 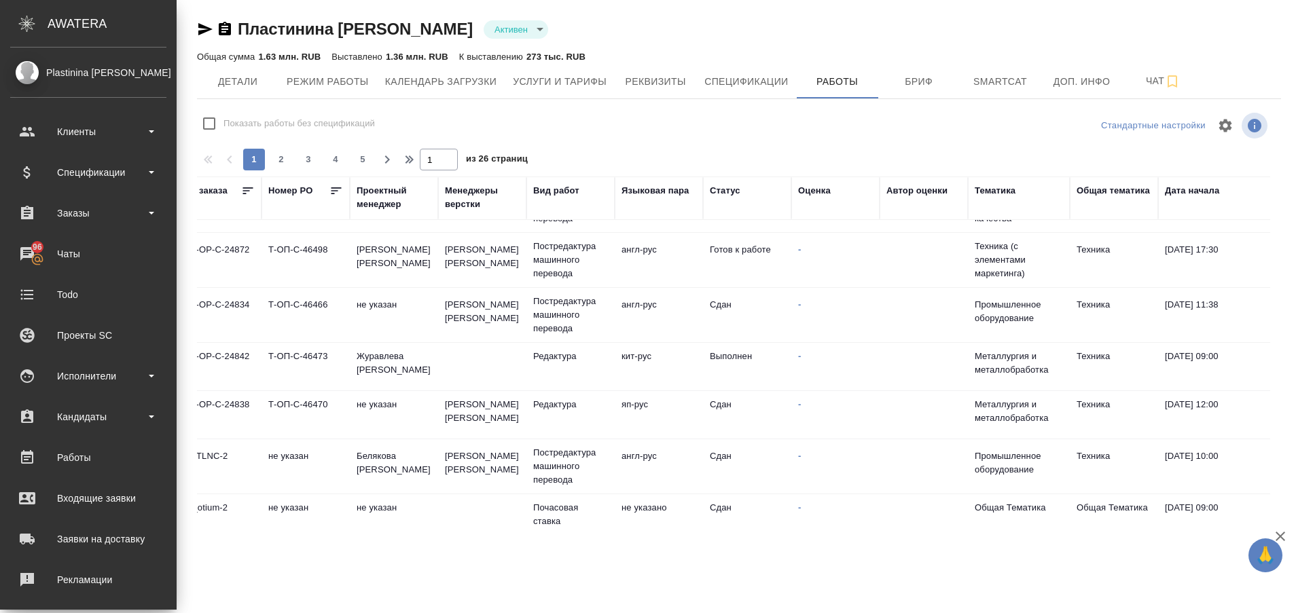 What do you see at coordinates (496, 160) in the screenshot?
I see `span: из 26 страниц` at bounding box center [496, 160].